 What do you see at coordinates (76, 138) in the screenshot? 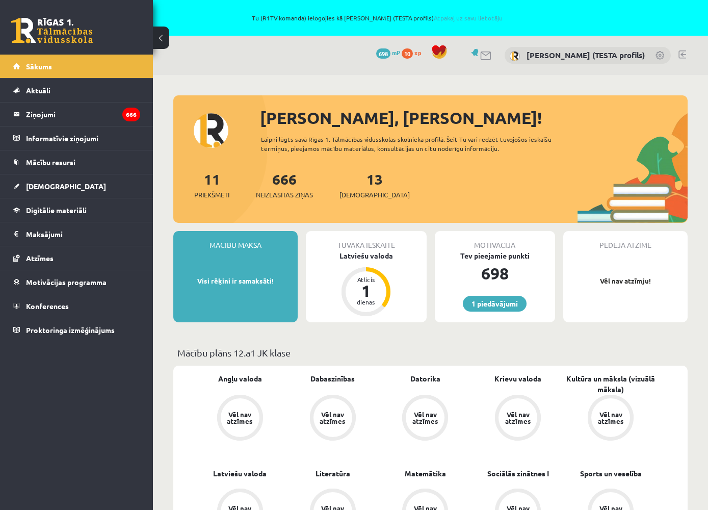
I see `a: Informatīvie ziņojumi` at bounding box center [76, 138].